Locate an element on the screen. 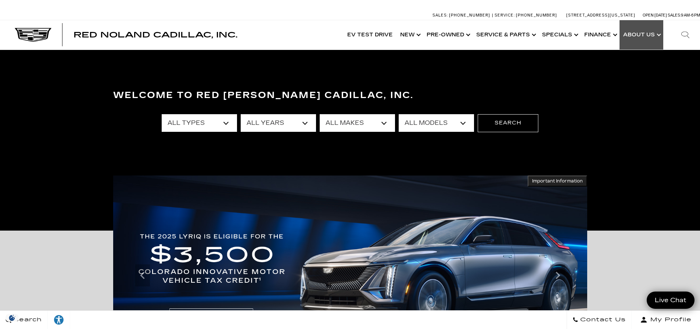 This screenshot has width=700, height=329. span: My Profile is located at coordinates (669, 320).